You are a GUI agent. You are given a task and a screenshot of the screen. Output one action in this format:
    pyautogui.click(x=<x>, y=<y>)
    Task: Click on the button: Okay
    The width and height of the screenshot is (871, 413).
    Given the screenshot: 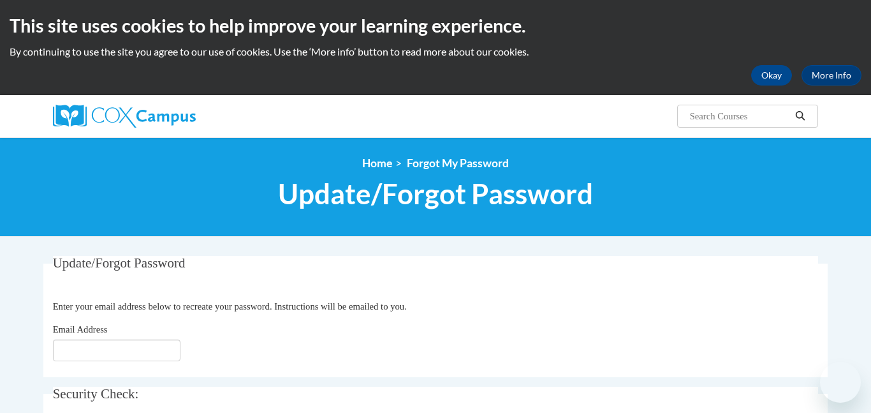 What is the action you would take?
    pyautogui.click(x=772, y=75)
    